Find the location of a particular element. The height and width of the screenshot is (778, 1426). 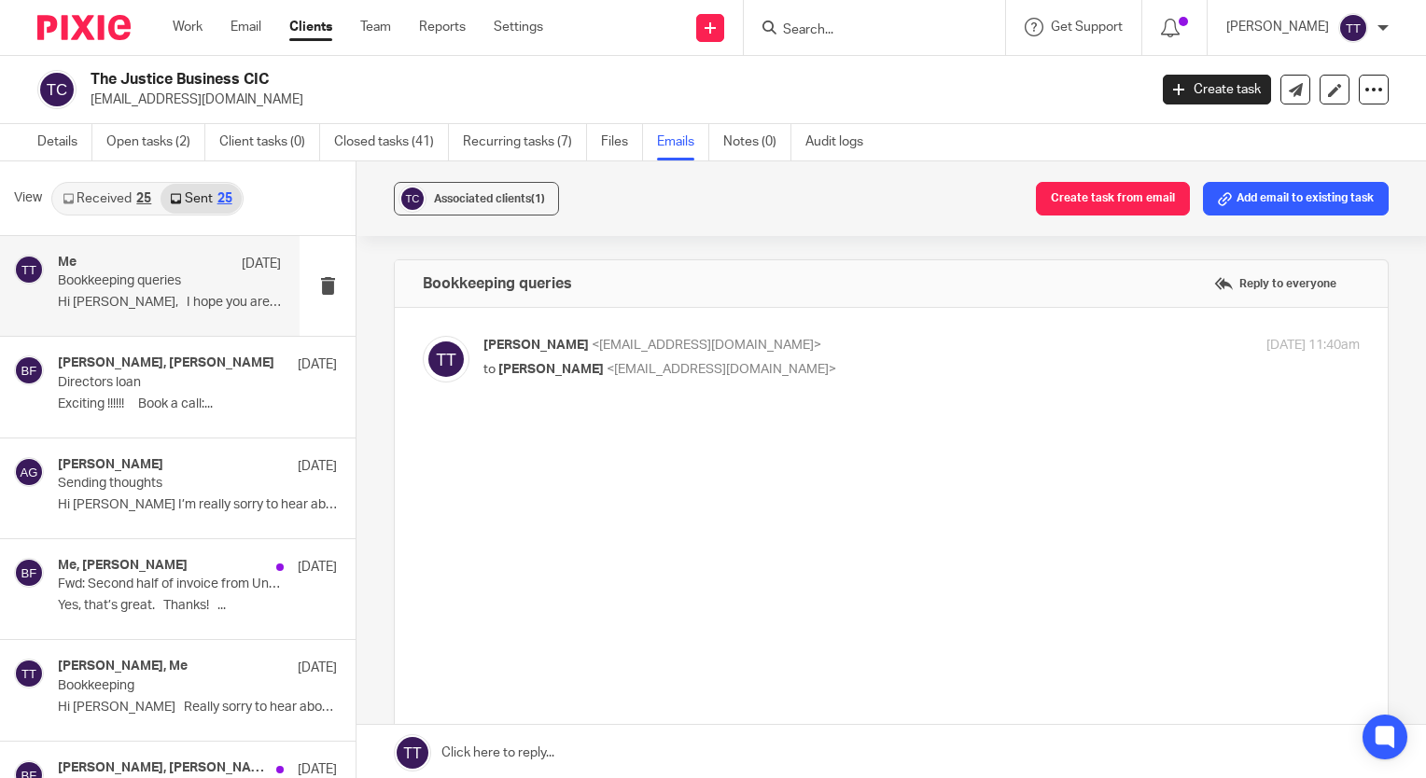

a: Team is located at coordinates (375, 27).